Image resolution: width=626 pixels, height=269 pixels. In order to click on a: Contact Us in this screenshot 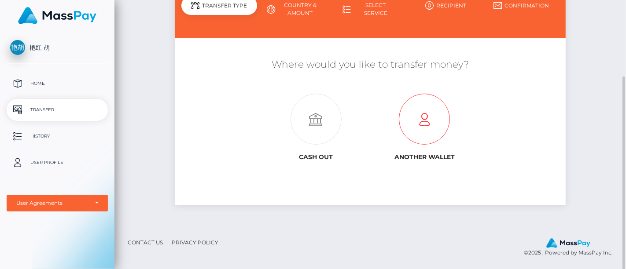, I will do `click(145, 242)`.